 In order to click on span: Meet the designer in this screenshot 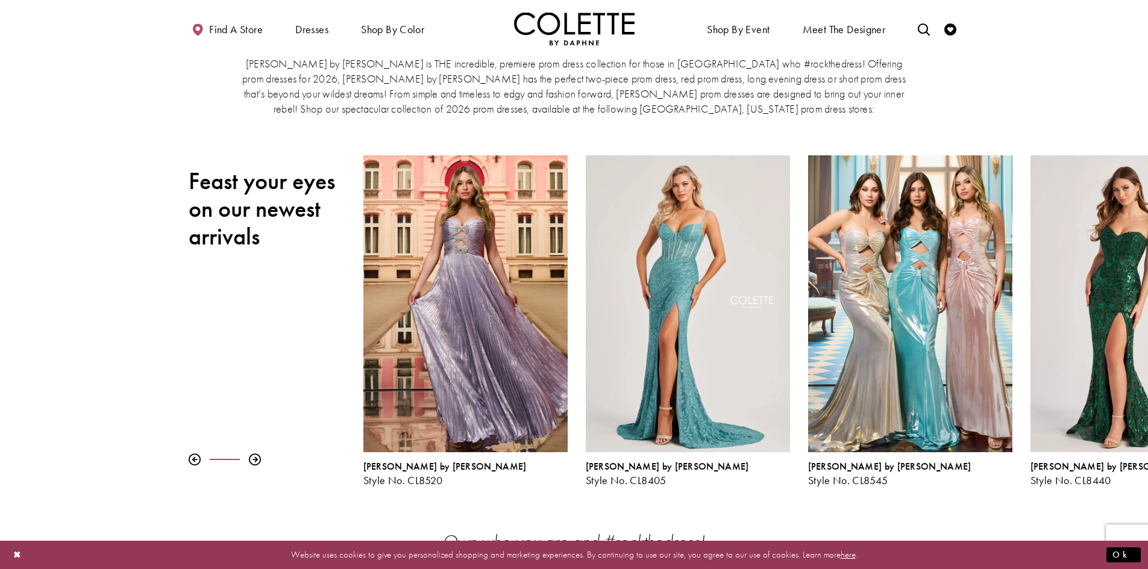, I will do `click(844, 30)`.